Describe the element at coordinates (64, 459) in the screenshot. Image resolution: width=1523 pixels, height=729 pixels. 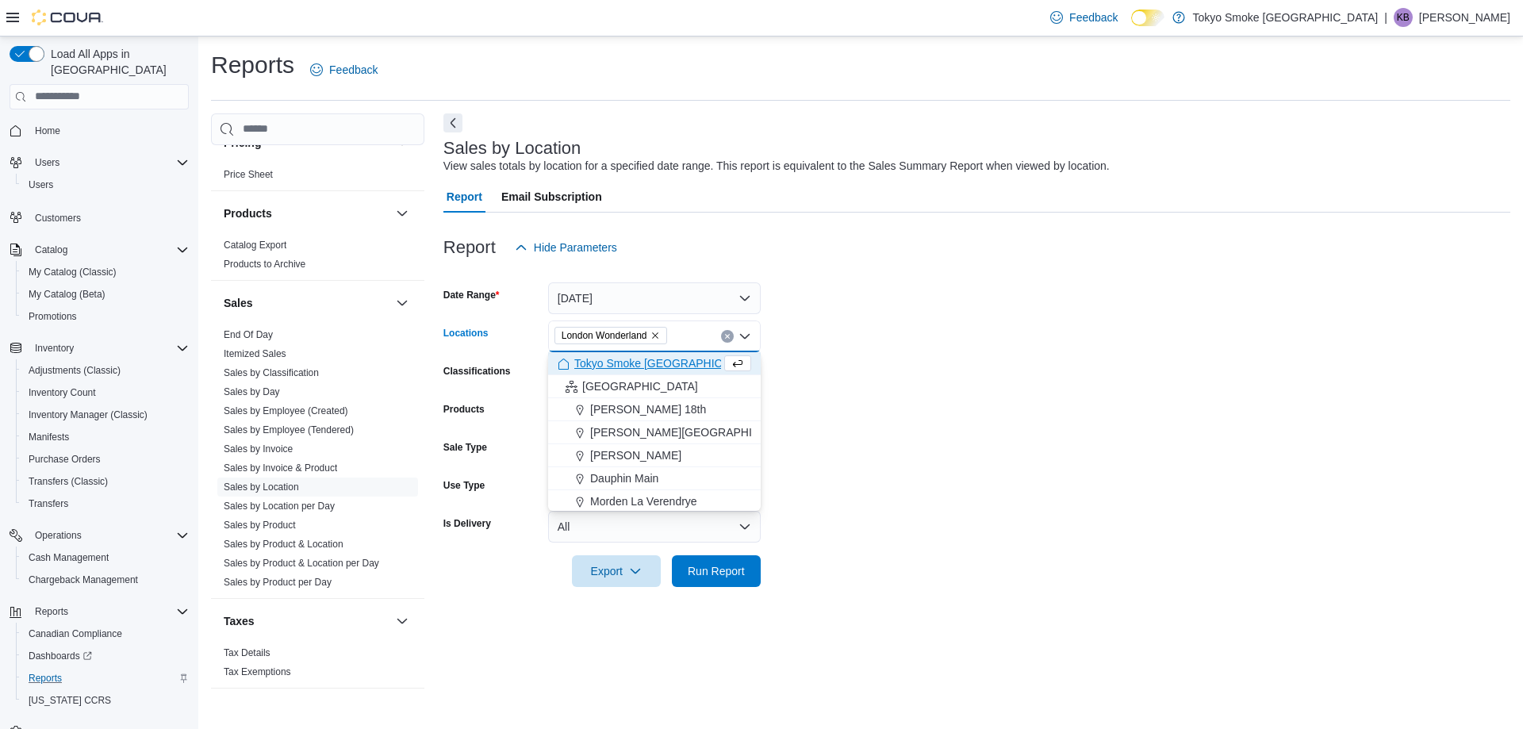
I see `span: Purchase Orders` at that location.